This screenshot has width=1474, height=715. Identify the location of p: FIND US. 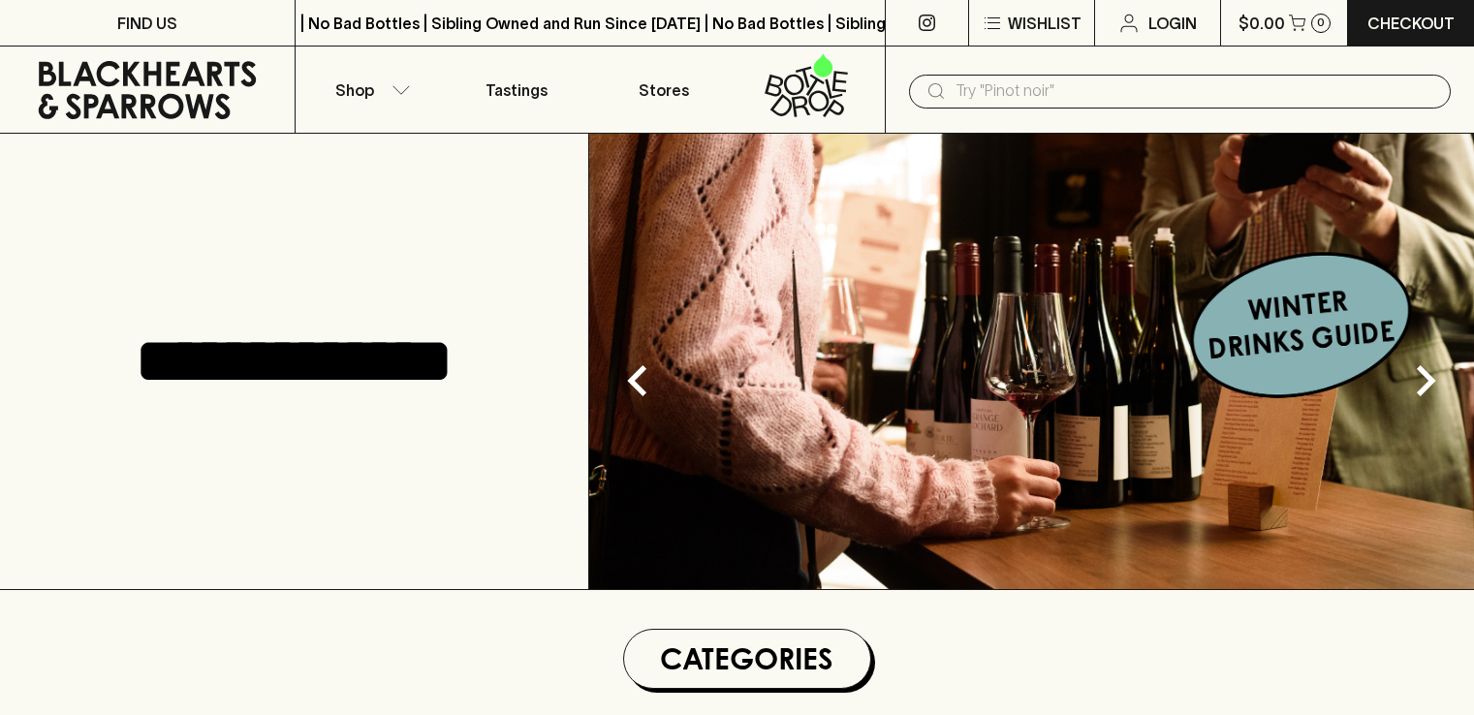
(147, 23).